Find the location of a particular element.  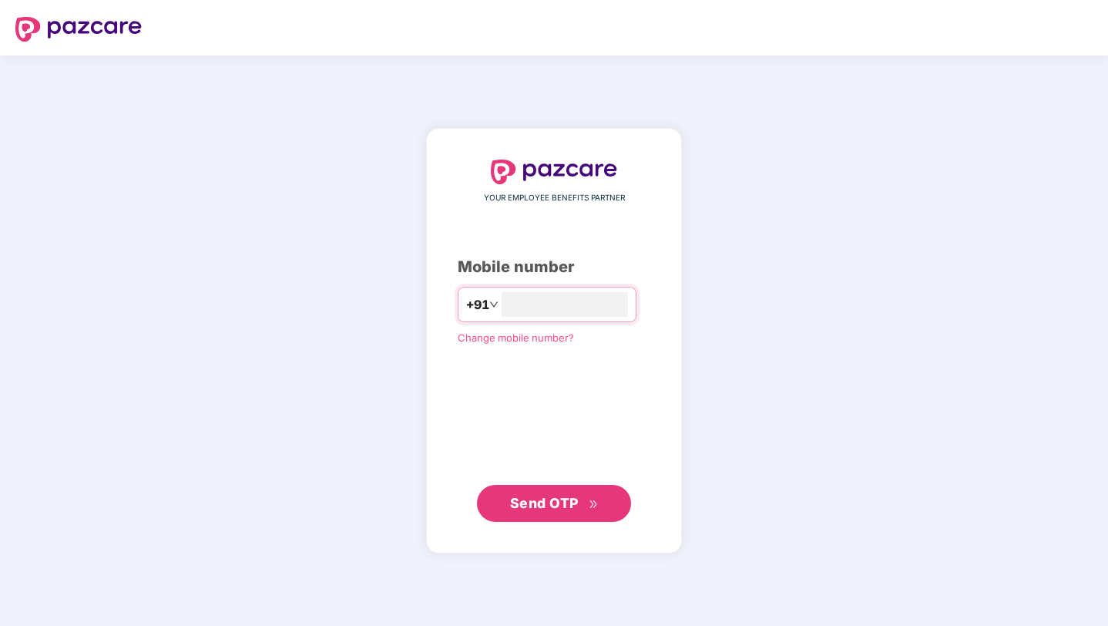

div: Mobile number is located at coordinates (554, 267).